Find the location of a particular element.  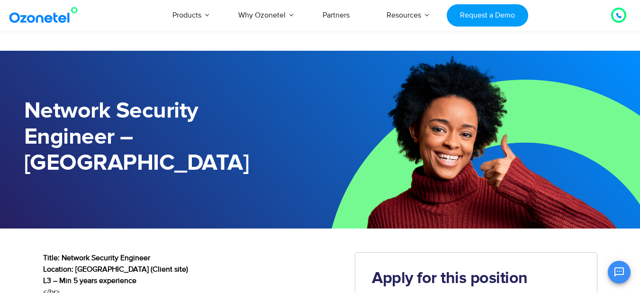

button: Open chat is located at coordinates (619, 272).